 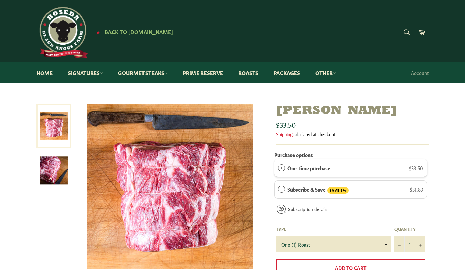 I want to click on a: Other, so click(x=325, y=73).